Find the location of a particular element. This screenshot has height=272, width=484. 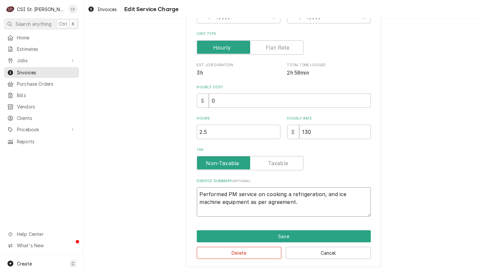

button: Cancel is located at coordinates (328, 252).